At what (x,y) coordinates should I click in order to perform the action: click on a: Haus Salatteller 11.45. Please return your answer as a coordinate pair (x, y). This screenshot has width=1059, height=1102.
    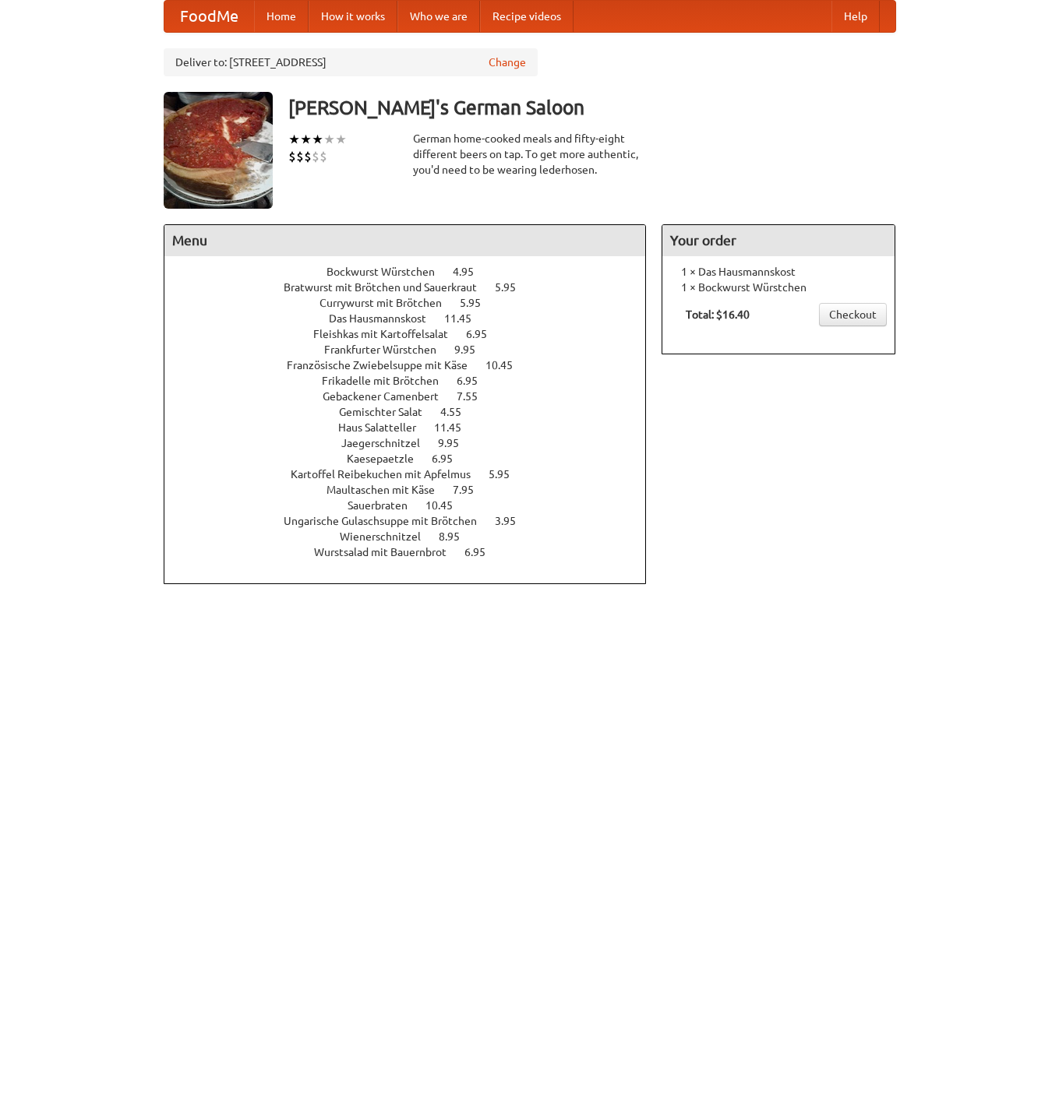
    Looking at the image, I should click on (414, 428).